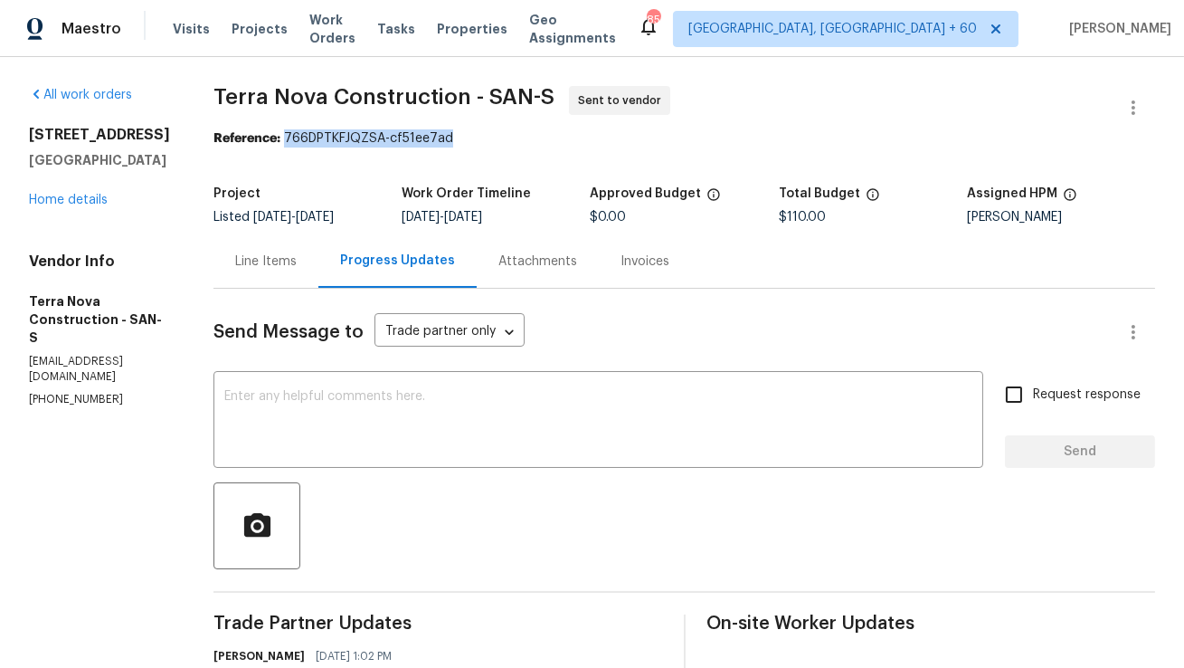 The width and height of the screenshot is (1184, 668). I want to click on h5: Assigned HPM, so click(1012, 194).